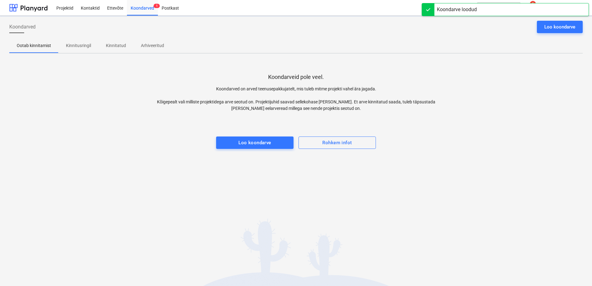 The height and width of the screenshot is (286, 592). Describe the element at coordinates (577, 271) in the screenshot. I see `div: Chat Widget` at that location.